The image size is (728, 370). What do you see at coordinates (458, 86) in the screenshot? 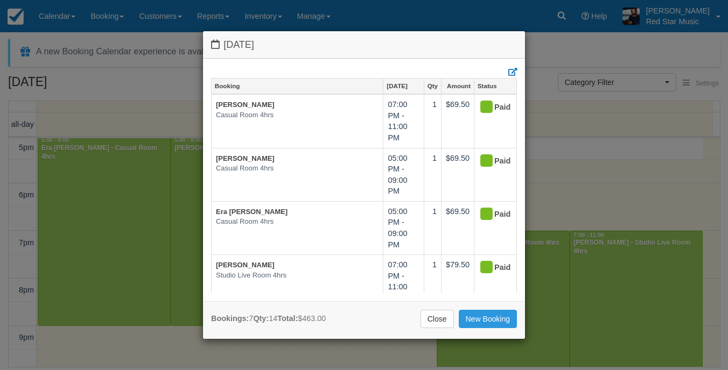
I see `a: Amount` at bounding box center [458, 86].